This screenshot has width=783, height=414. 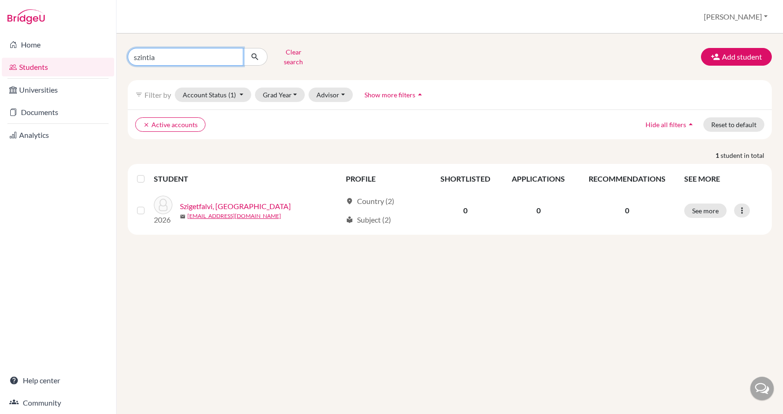 What do you see at coordinates (157, 95) in the screenshot?
I see `span: Filter by` at bounding box center [157, 95].